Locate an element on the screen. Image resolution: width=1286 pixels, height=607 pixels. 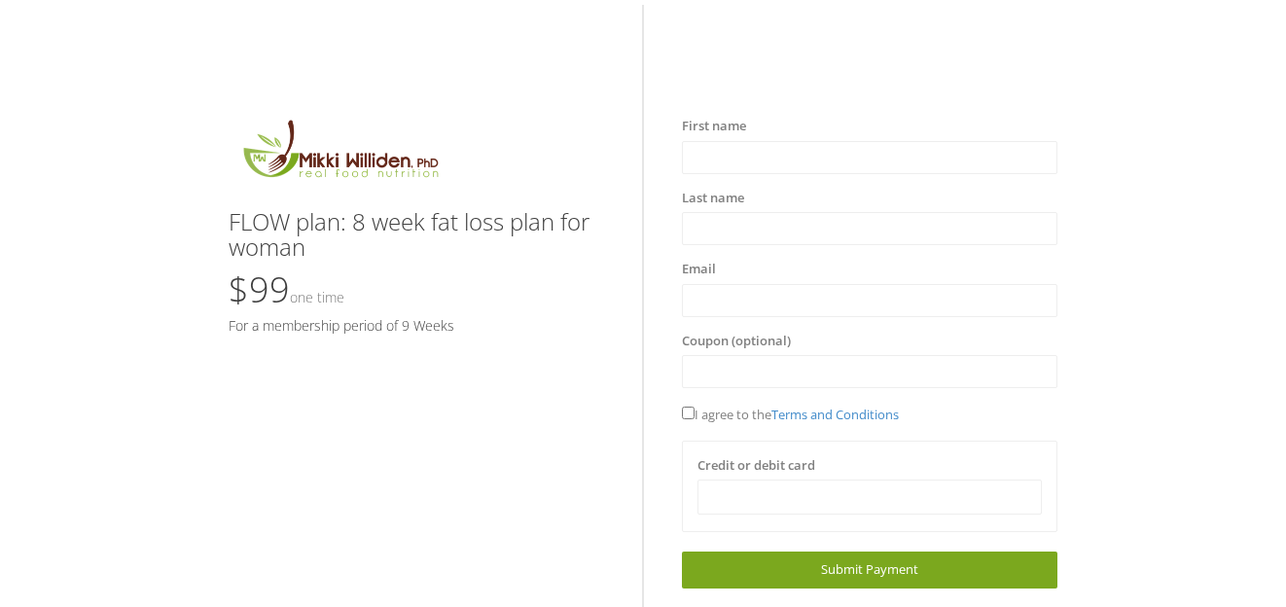
h3: FLOW plan: 8 week fat loss plan for woman is located at coordinates (416, 235).